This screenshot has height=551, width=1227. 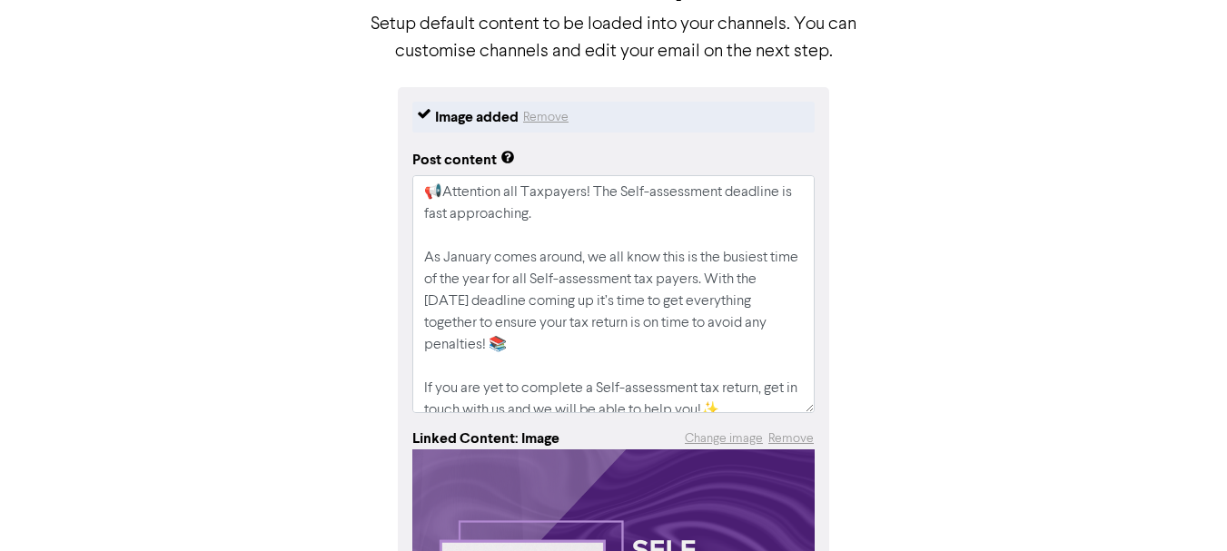 I want to click on button: Change image, so click(x=724, y=439).